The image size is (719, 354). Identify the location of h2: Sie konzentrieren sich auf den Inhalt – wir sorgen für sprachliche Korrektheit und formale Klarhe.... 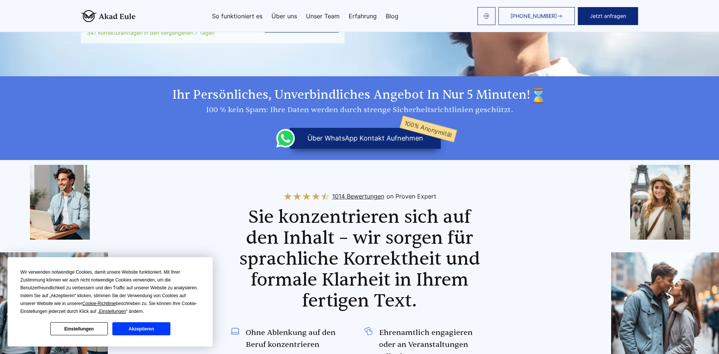
(359, 259).